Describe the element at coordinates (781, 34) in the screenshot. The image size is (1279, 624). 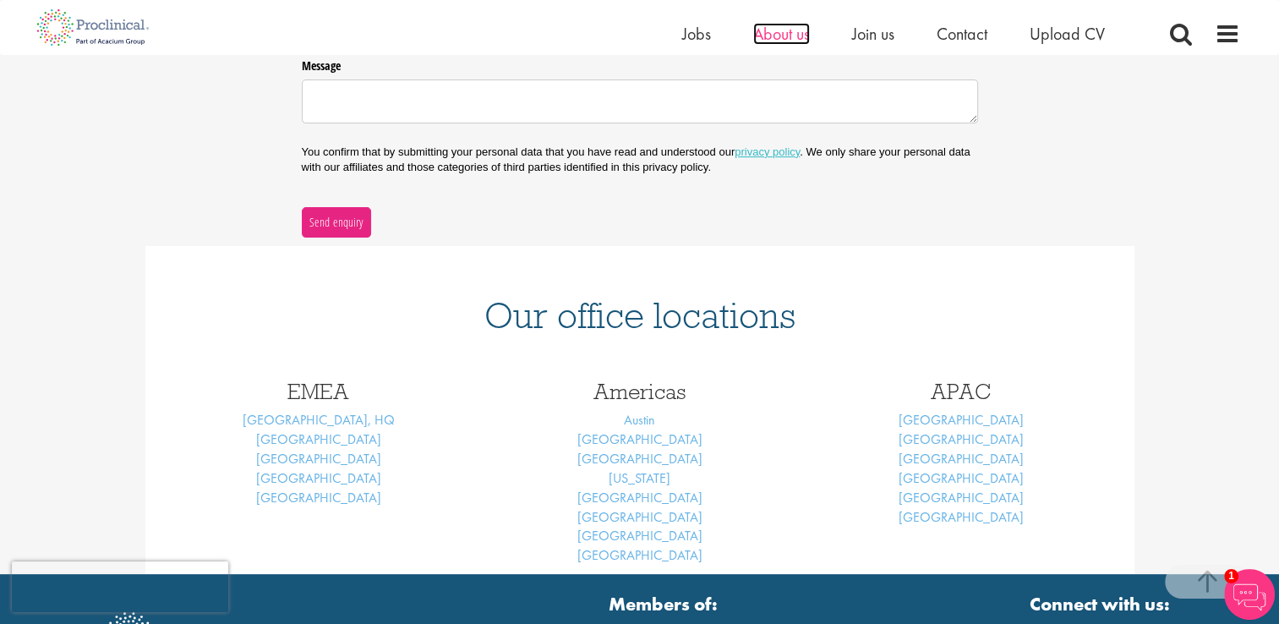
I see `a: About us` at that location.